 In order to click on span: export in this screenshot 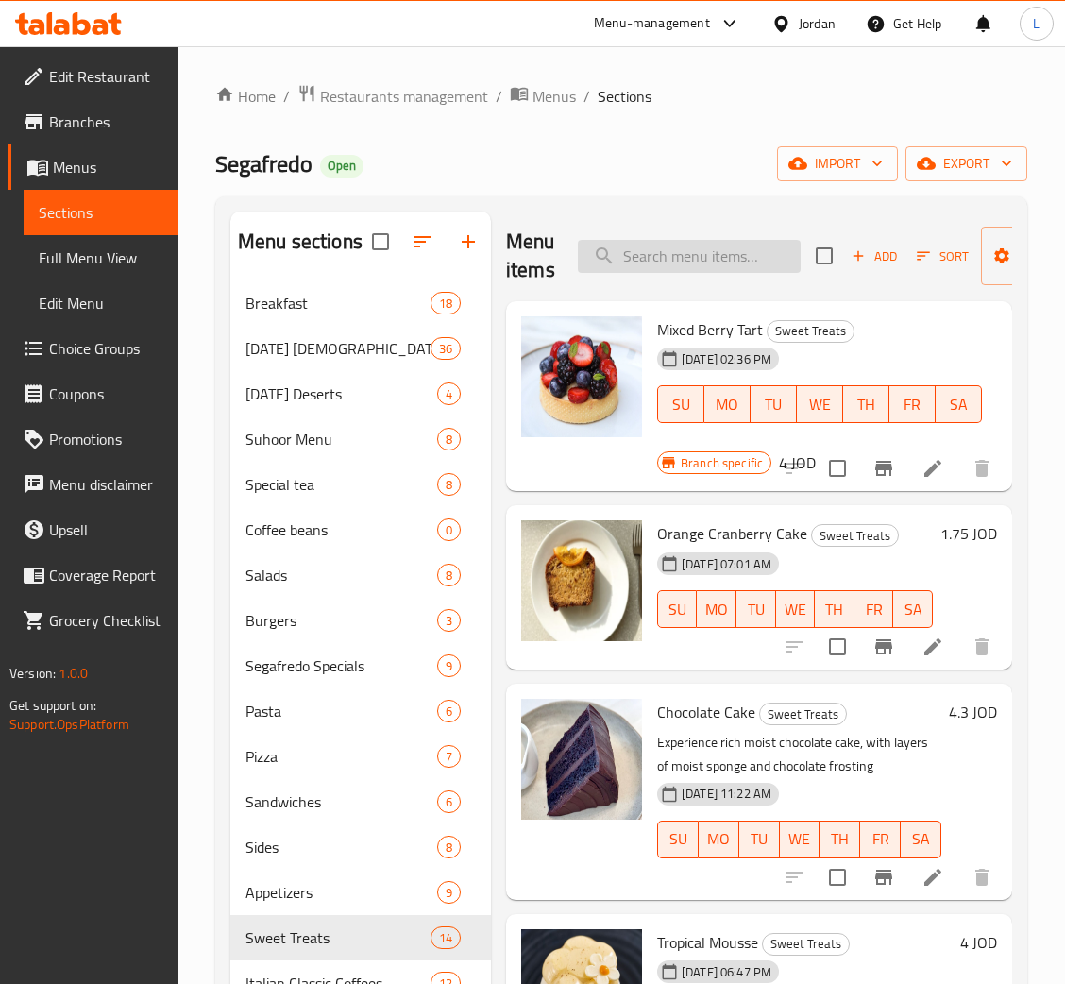, I will do `click(966, 163)`.